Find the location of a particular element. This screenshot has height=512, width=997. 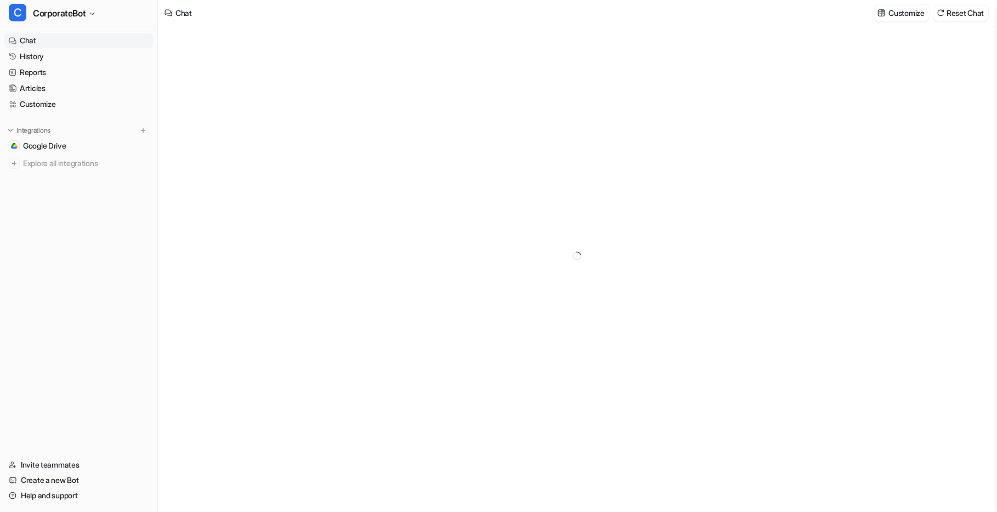

img: customize is located at coordinates (881, 13).